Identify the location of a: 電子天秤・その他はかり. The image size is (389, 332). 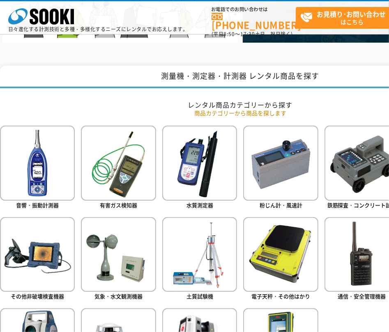
(281, 260).